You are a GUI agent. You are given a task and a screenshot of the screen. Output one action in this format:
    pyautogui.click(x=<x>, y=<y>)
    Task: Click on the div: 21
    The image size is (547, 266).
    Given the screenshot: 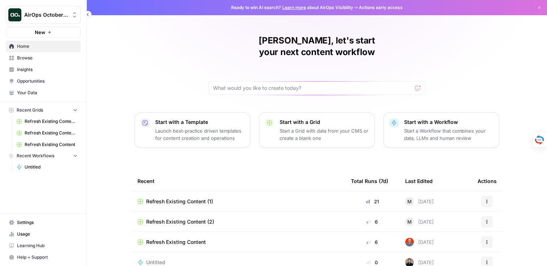 What is the action you would take?
    pyautogui.click(x=373, y=201)
    